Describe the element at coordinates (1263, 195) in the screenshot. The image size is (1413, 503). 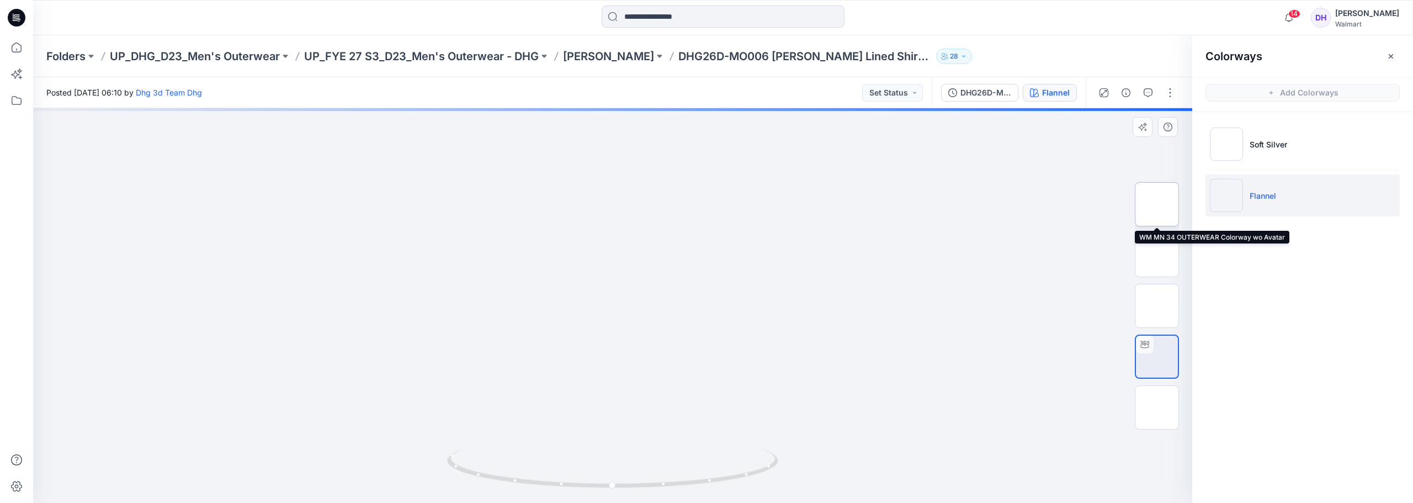
I see `p: Flannel` at that location.